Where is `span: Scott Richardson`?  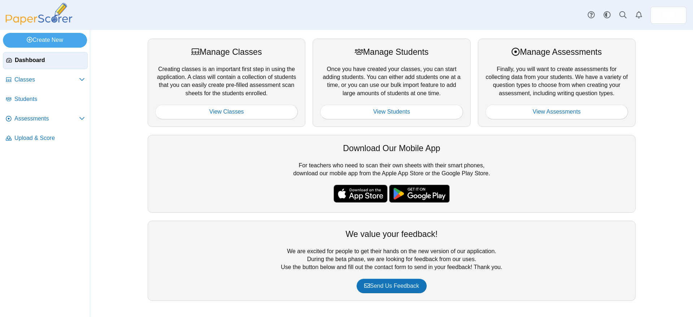
span: Scott Richardson is located at coordinates (669, 15).